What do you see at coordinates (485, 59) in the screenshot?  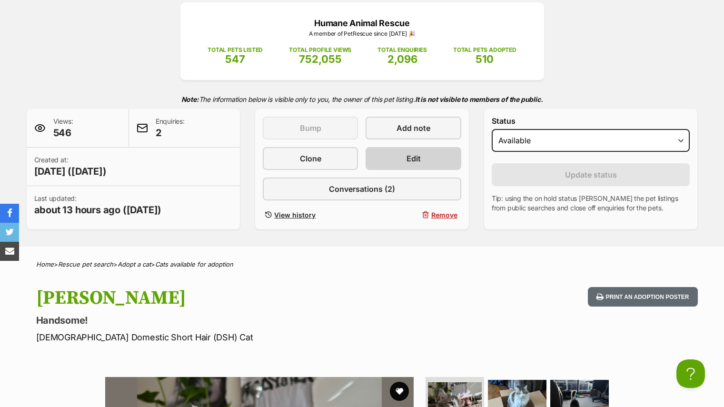 I see `span: 510` at bounding box center [485, 59].